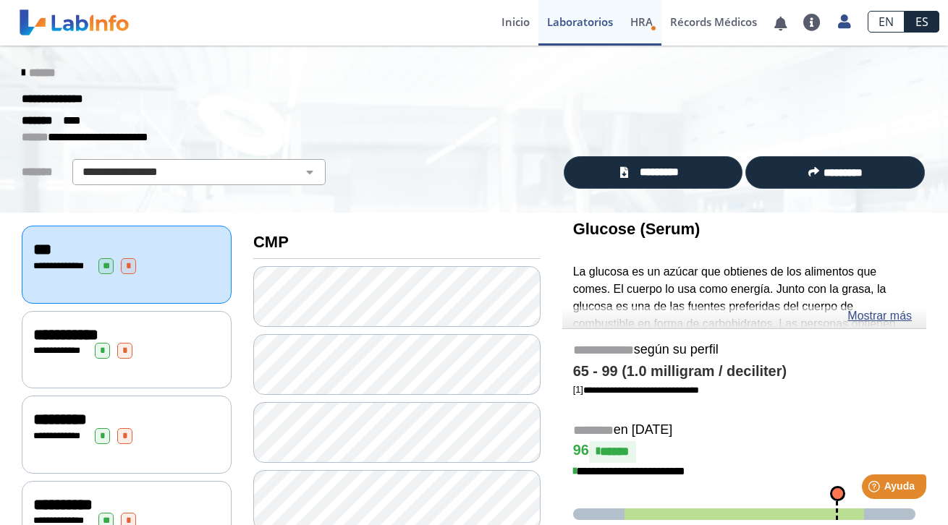 The width and height of the screenshot is (948, 525). Describe the element at coordinates (636, 389) in the screenshot. I see `a: [1]` at that location.